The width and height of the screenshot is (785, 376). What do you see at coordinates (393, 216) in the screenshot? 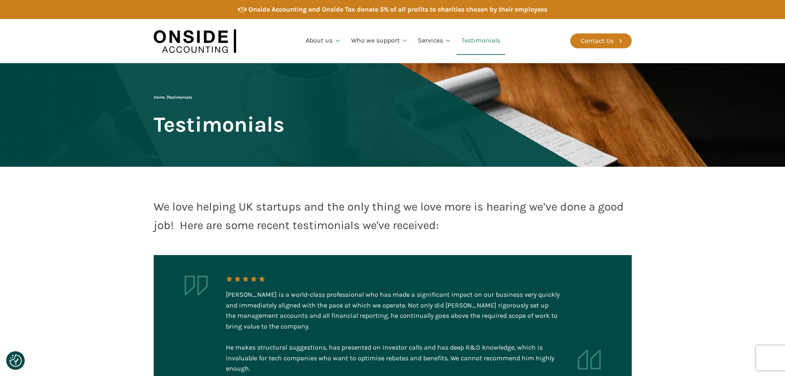
I see `div: We love helping UK startups and the only thing we love more is hearing we’ve done a good job! Her...` at bounding box center [393, 216].